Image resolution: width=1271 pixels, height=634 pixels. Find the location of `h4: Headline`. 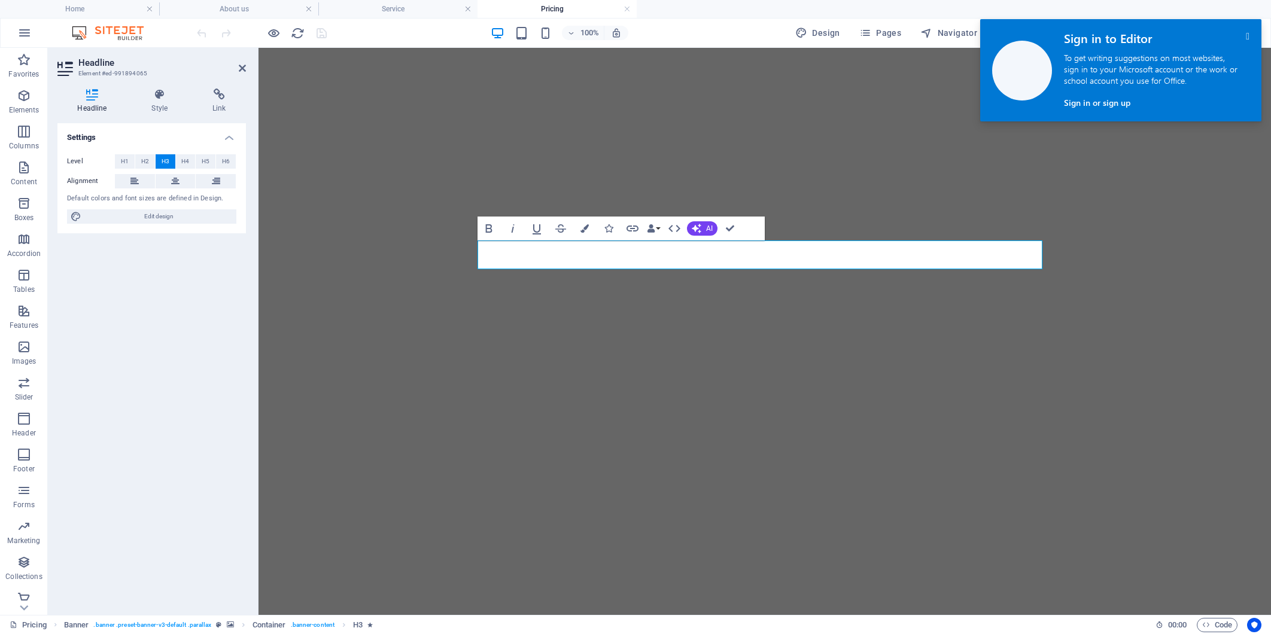

h4: Headline is located at coordinates (95, 101).